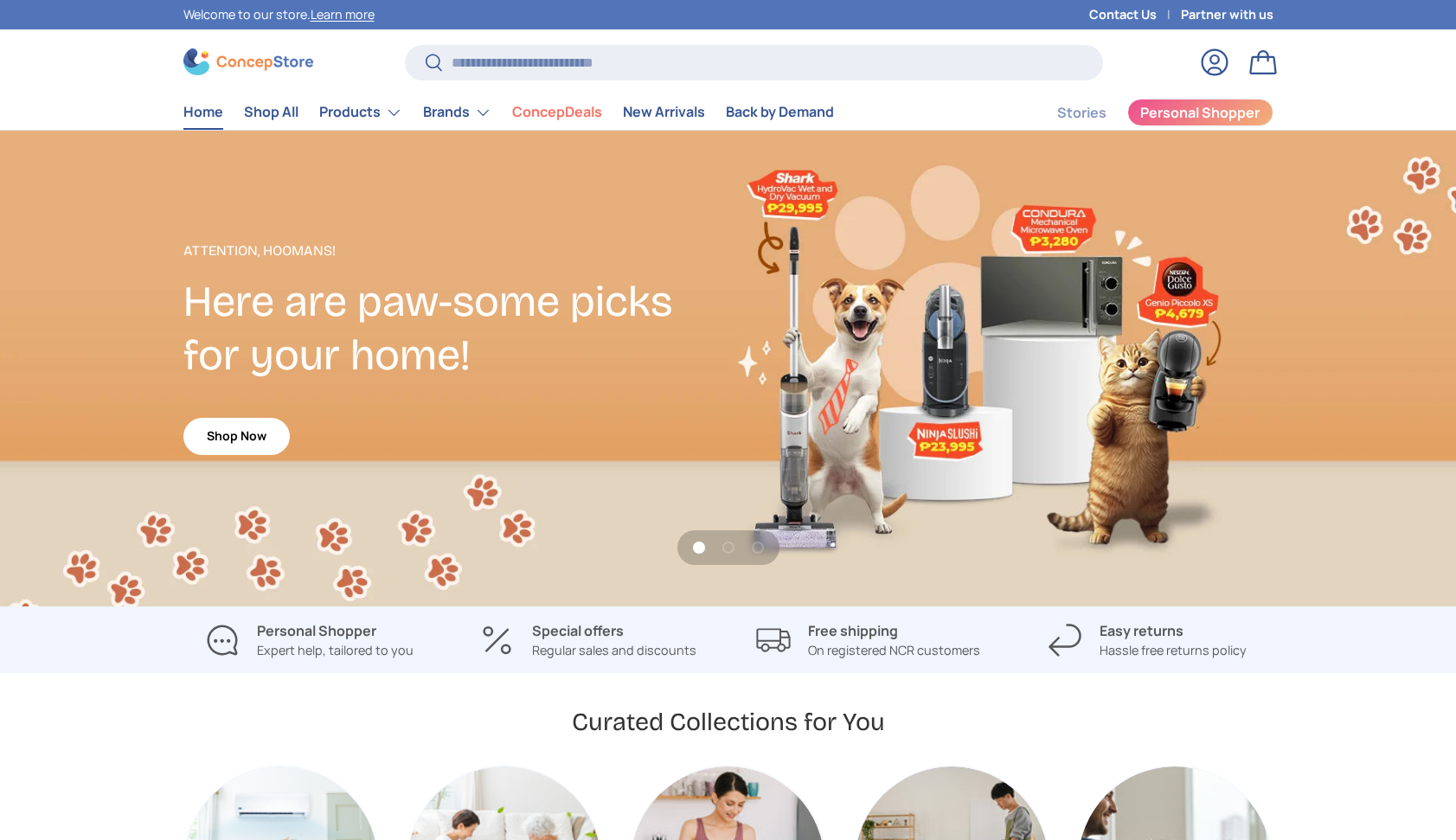 This screenshot has width=1456, height=840. Describe the element at coordinates (578, 631) in the screenshot. I see `strong: Special offers` at that location.